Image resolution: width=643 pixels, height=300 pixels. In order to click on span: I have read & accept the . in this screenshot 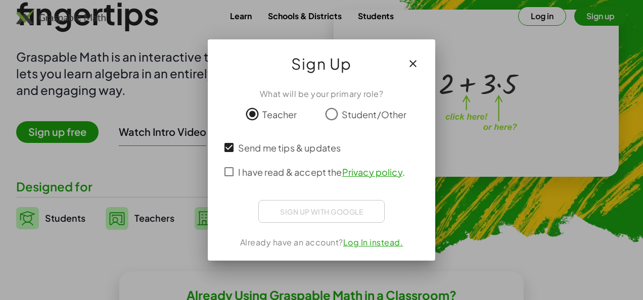, I will do `click(321, 172)`.